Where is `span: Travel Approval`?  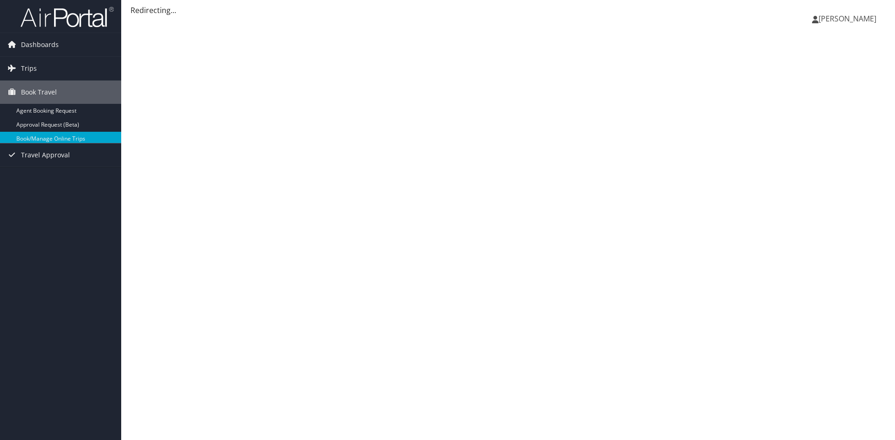
span: Travel Approval is located at coordinates (45, 155).